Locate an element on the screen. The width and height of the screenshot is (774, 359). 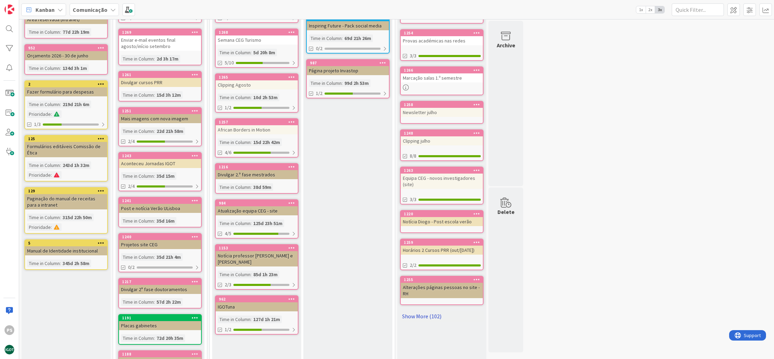
div: Post e notícia Verão ULisboa is located at coordinates (160, 209).